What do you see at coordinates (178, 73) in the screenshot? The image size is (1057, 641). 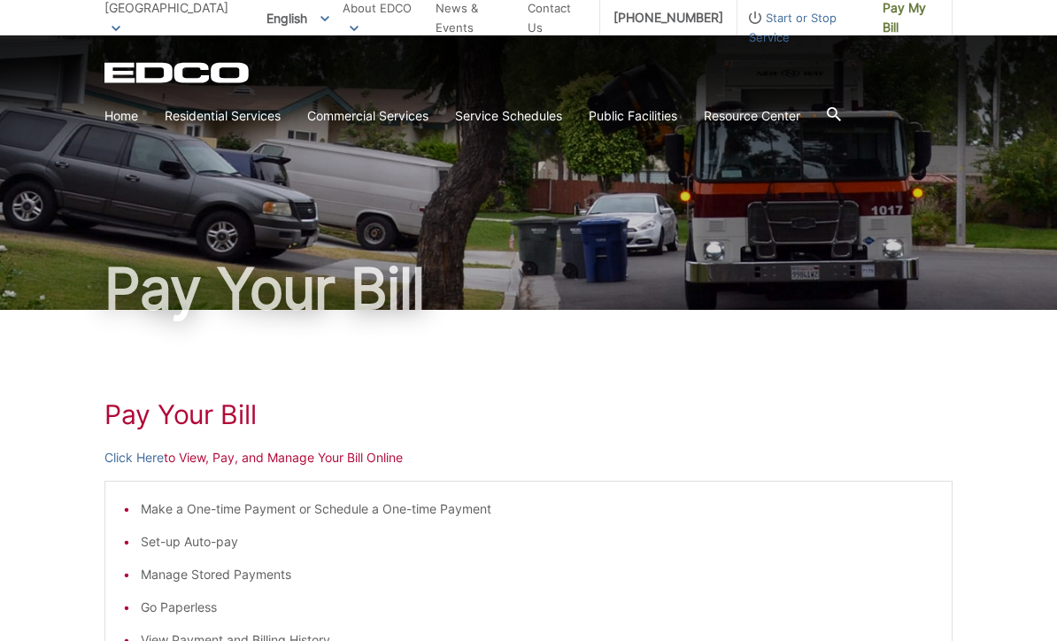 I see `a: EDCD logo. Return to the homepage.` at bounding box center [178, 73].